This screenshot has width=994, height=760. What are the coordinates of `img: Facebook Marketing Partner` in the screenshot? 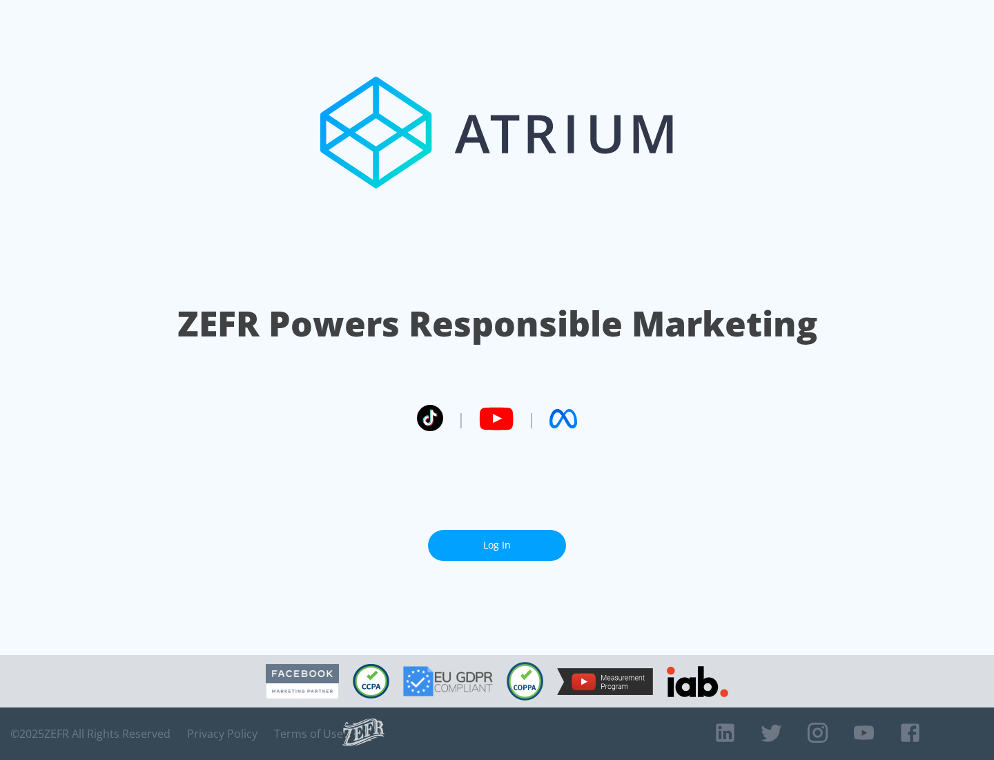 It's located at (302, 681).